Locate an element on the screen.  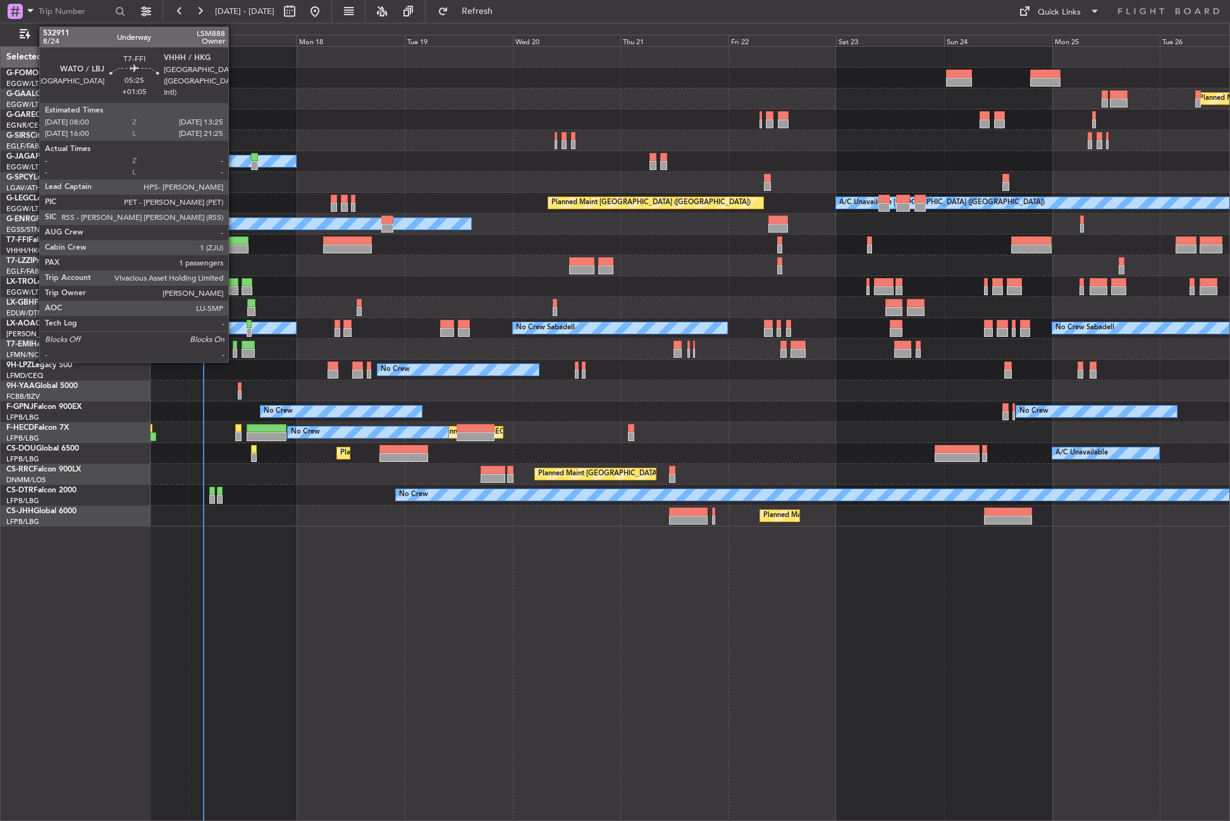
a: T7-LZZIPraetor 600 is located at coordinates (40, 261).